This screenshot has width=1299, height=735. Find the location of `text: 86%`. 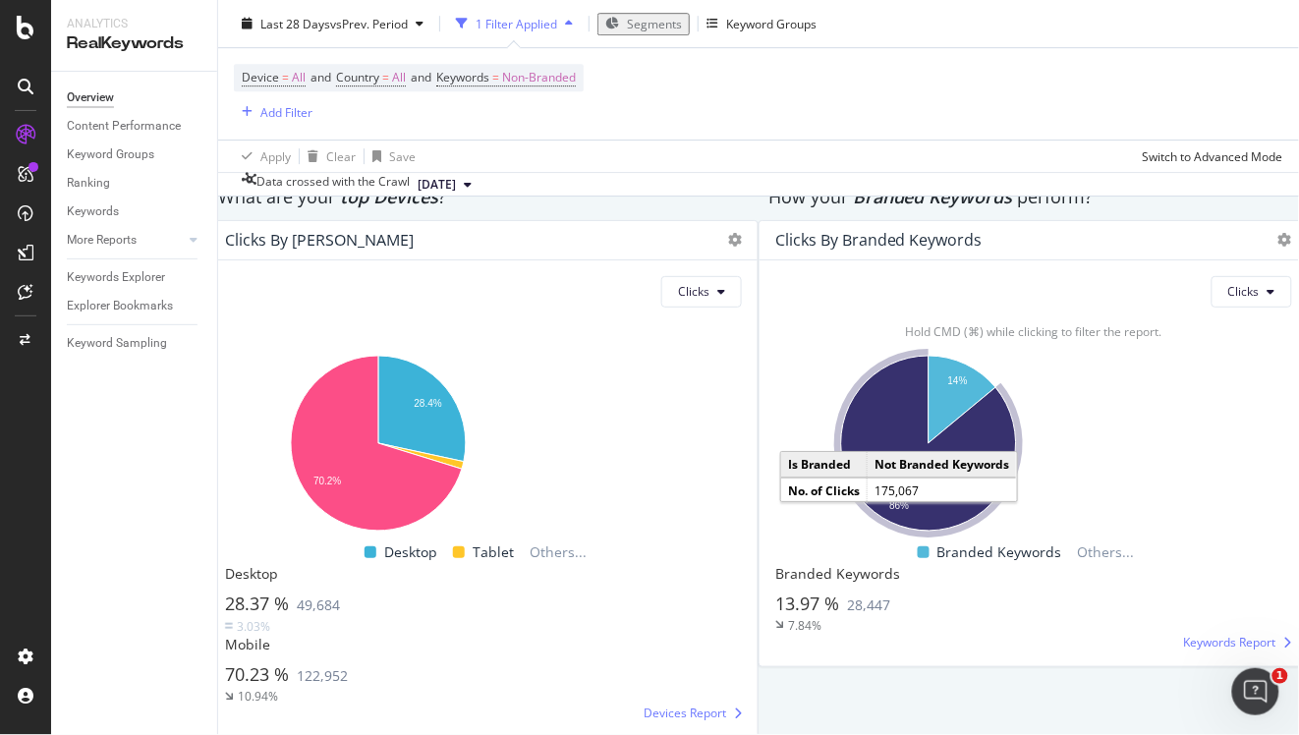

text: 86% is located at coordinates (899, 505).